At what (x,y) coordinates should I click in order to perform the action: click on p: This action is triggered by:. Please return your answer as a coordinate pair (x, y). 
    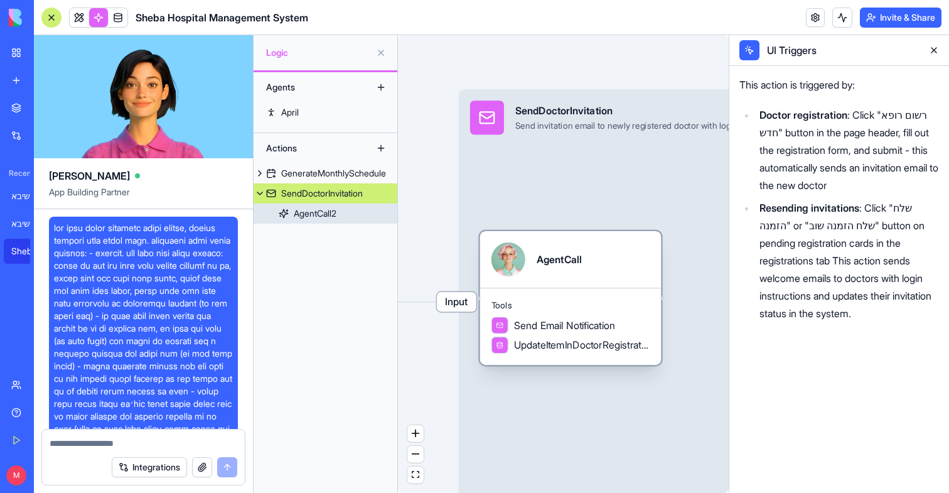
    Looking at the image, I should click on (839, 85).